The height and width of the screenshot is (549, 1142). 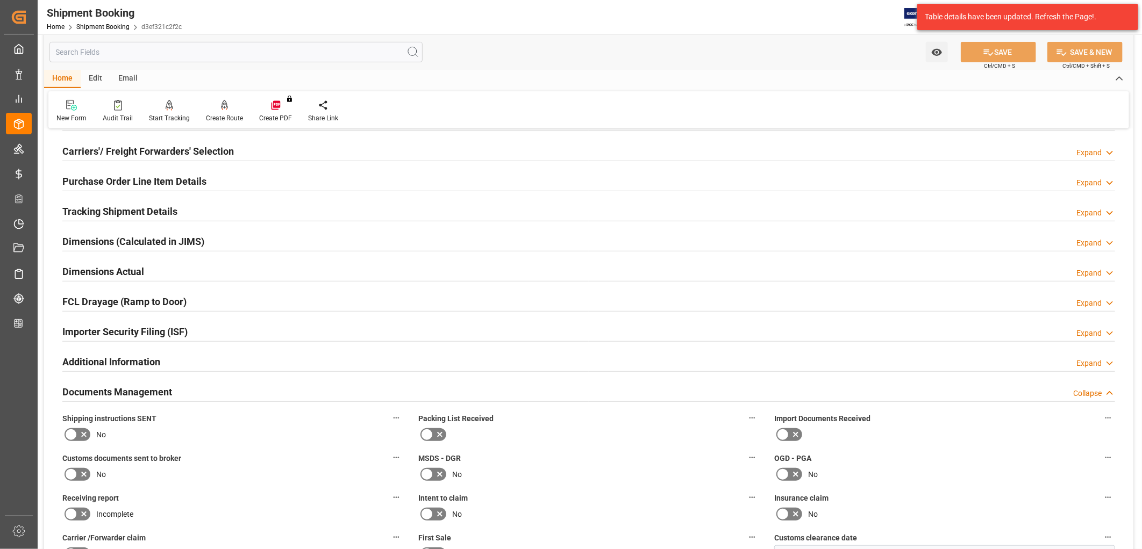 I want to click on button: Customs documents sent to broker, so click(x=396, y=458).